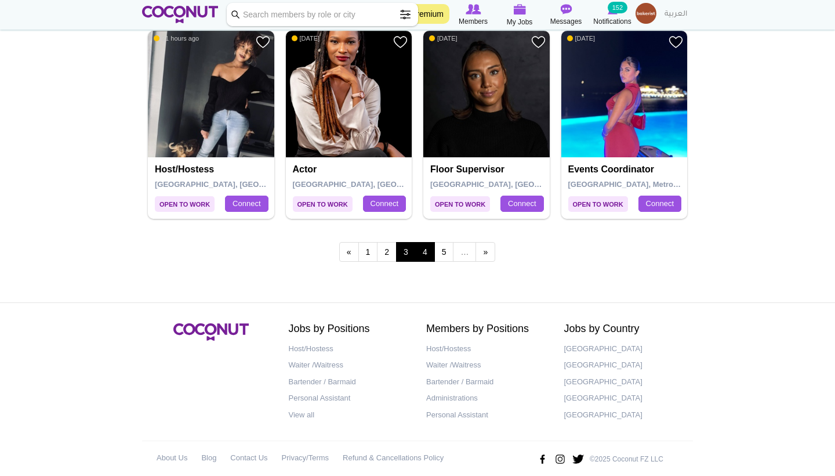 This screenshot has width=835, height=476. I want to click on a: Privacy/Terms, so click(306, 458).